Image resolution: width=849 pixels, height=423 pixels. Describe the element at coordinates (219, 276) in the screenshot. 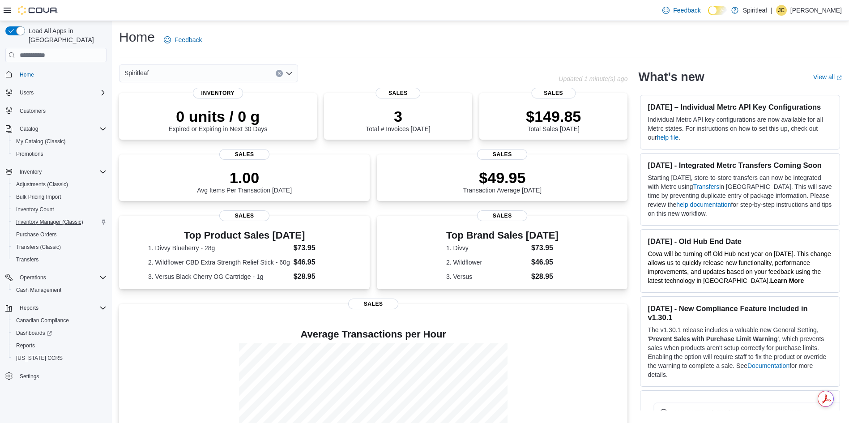

I see `dt: 3. Versus Black Cherry OG Cartridge - 1g` at that location.